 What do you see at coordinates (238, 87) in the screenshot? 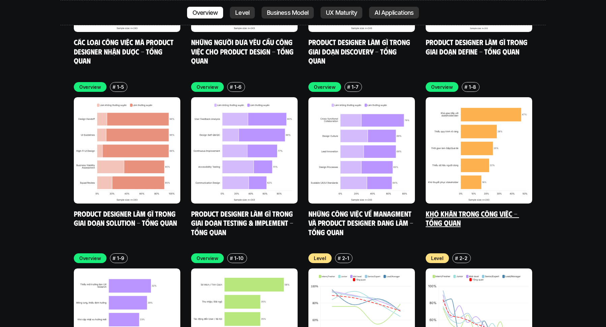
I see `p: 1-6` at bounding box center [238, 87].